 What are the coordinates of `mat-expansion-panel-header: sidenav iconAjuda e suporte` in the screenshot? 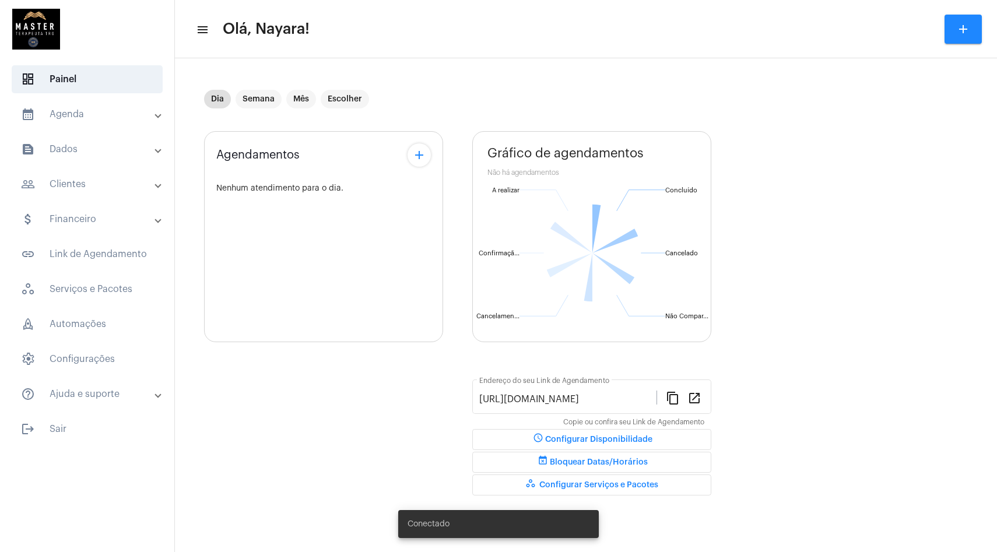 It's located at (90, 394).